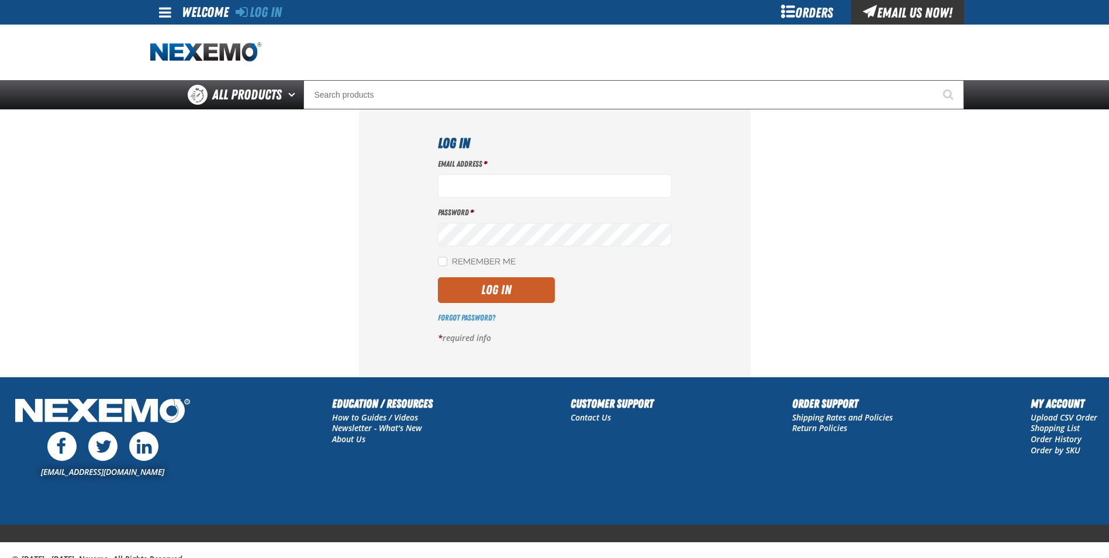 Image resolution: width=1109 pixels, height=558 pixels. What do you see at coordinates (555, 338) in the screenshot?
I see `p: required info` at bounding box center [555, 338].